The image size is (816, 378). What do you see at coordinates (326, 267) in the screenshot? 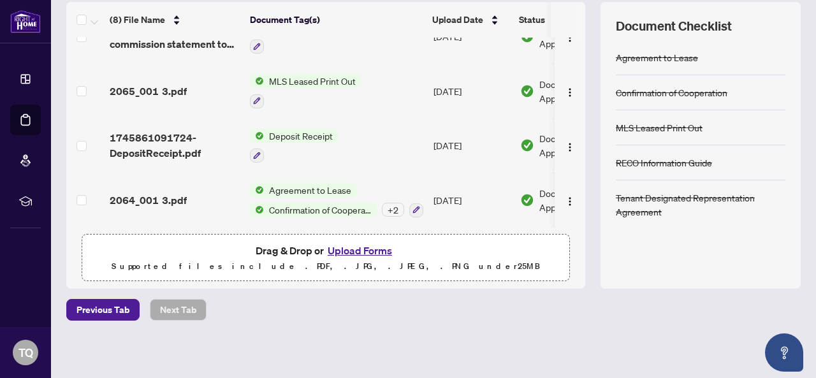
I see `p: Supported files include .PDF, .JPG, .JPEG, .PNG under 25 MB` at bounding box center [326, 267].